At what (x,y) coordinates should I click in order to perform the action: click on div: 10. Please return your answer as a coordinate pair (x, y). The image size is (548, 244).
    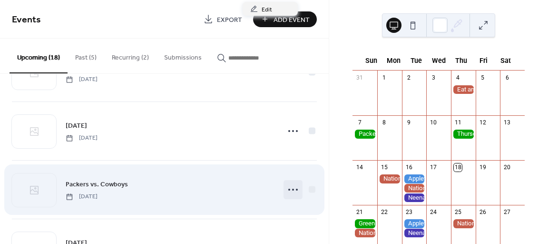
    Looking at the image, I should click on (434, 122).